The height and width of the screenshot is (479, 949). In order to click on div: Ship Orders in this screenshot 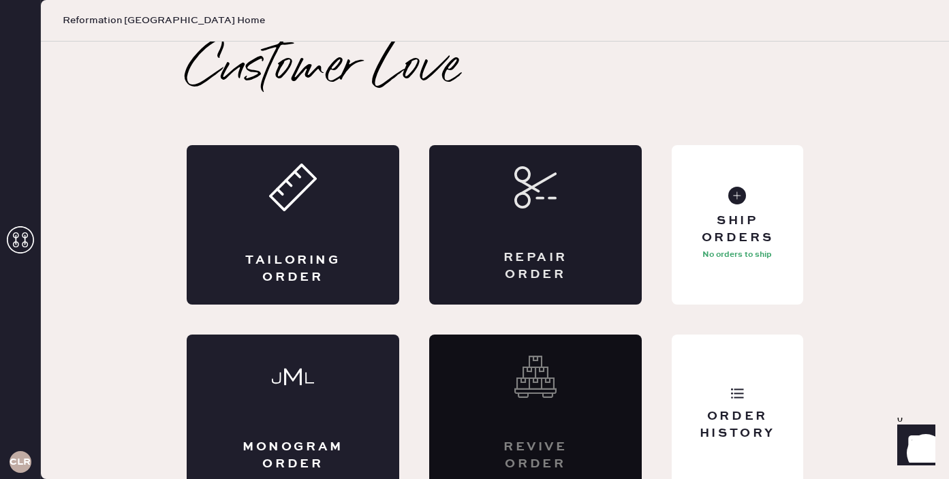, I will do `click(737, 229)`.